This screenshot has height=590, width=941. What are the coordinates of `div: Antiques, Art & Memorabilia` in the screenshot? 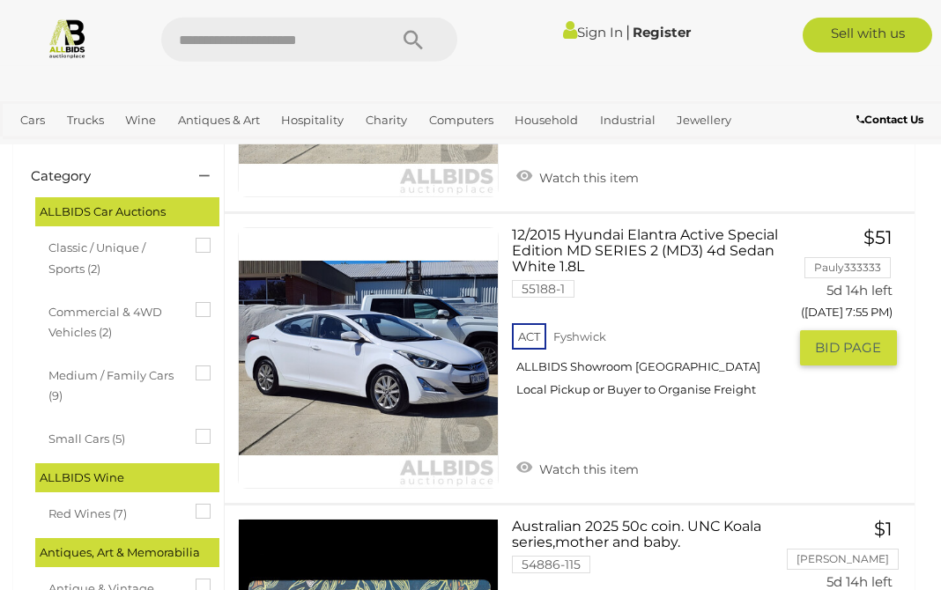 It's located at (127, 552).